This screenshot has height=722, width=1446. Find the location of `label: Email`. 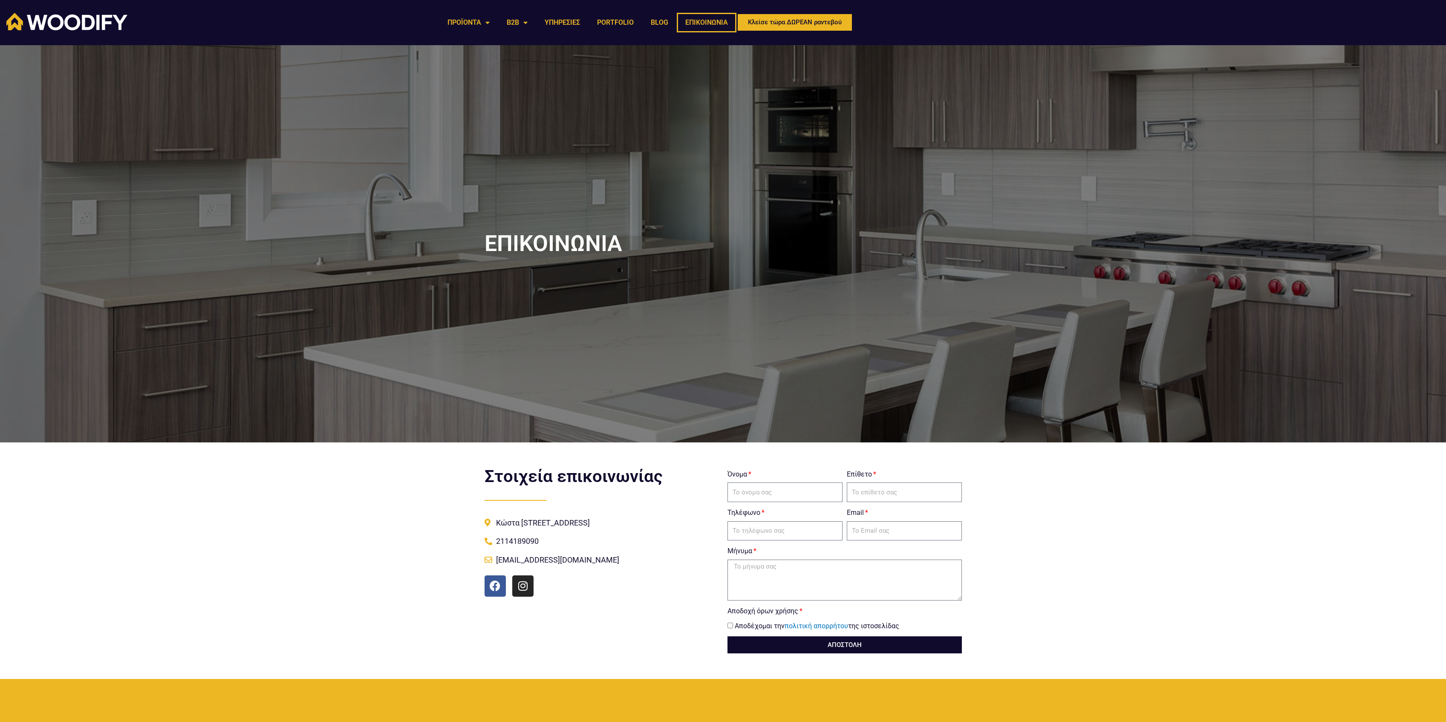

label: Email is located at coordinates (857, 513).